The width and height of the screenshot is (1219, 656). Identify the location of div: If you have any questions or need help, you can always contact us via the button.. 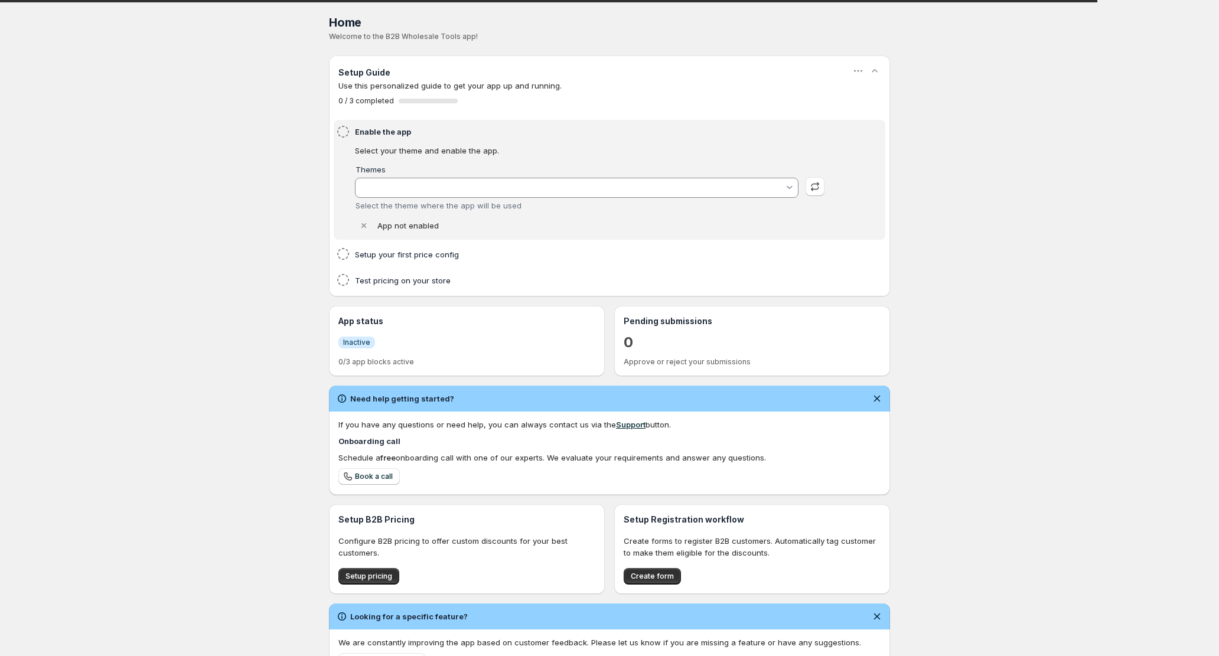
(610, 425).